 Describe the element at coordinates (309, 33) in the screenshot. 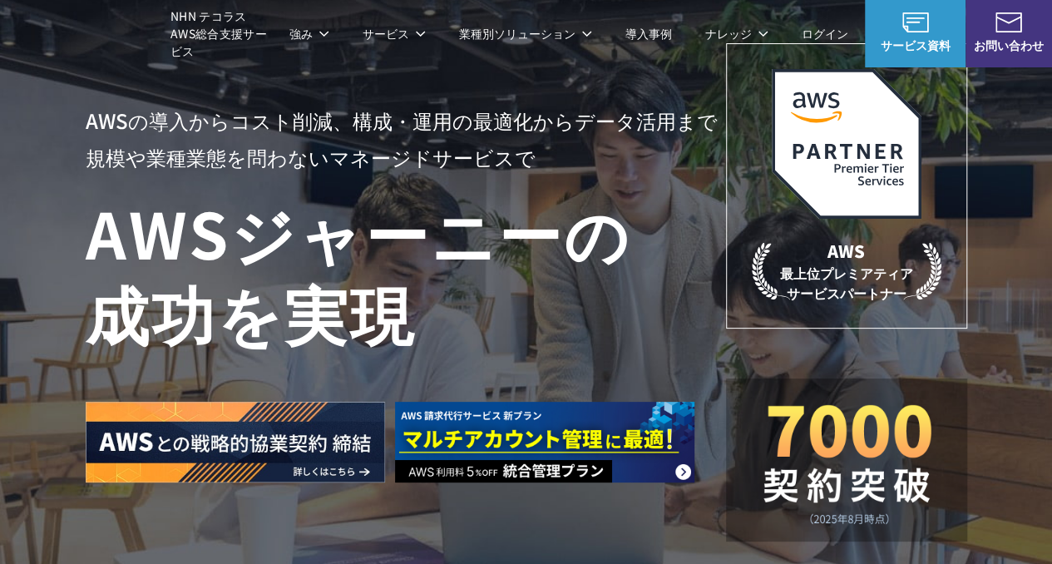

I see `p: 強み` at that location.